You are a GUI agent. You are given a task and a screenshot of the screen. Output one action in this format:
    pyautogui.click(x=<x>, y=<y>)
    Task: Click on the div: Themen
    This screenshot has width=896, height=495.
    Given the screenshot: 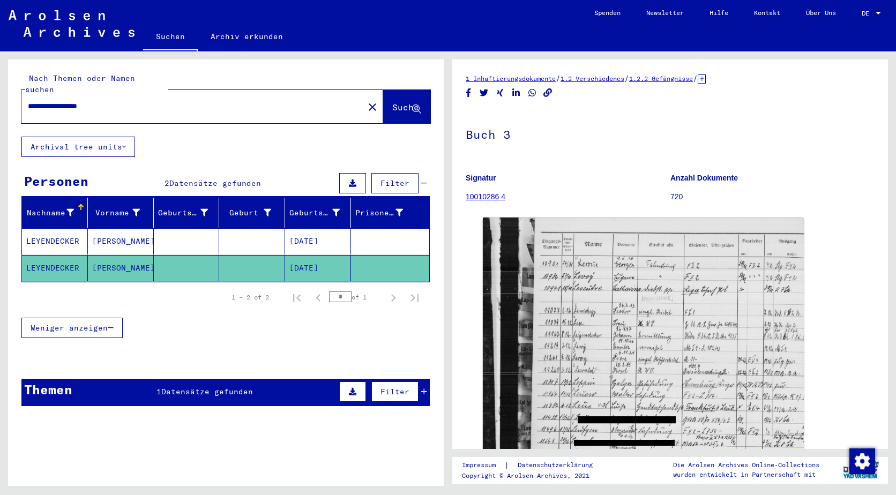 What is the action you would take?
    pyautogui.click(x=48, y=390)
    